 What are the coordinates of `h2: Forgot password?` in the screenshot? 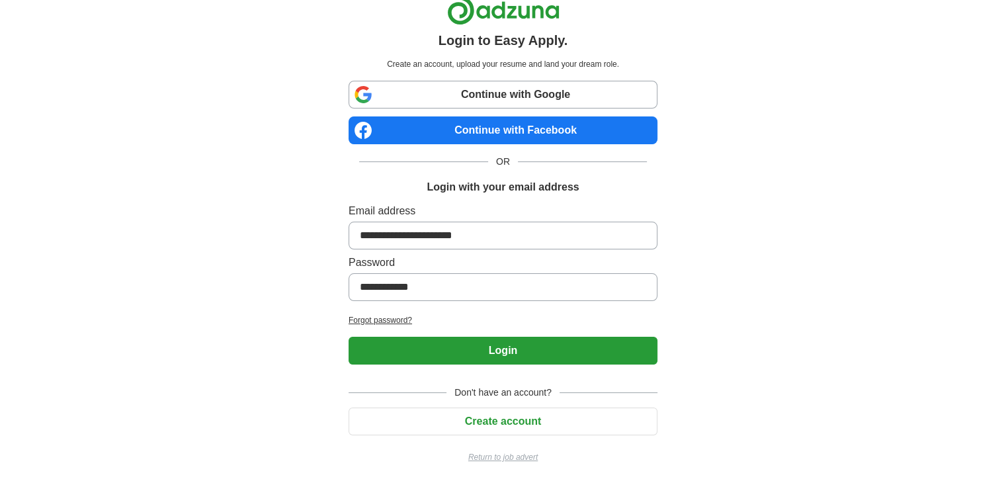 It's located at (503, 320).